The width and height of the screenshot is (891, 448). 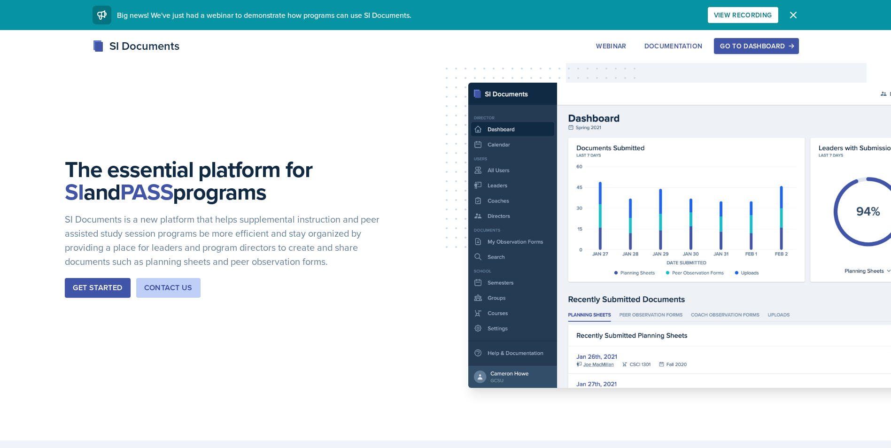 I want to click on div: Webinar, so click(x=611, y=46).